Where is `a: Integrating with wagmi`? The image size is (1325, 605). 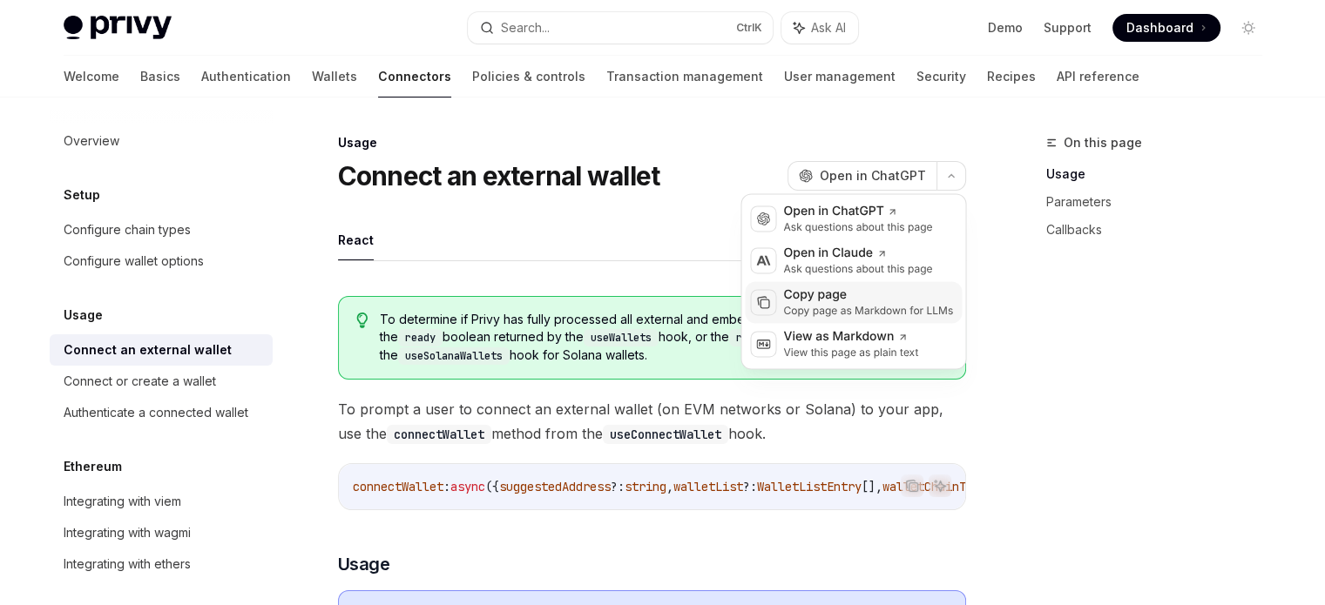
a: Integrating with wagmi is located at coordinates (161, 533).